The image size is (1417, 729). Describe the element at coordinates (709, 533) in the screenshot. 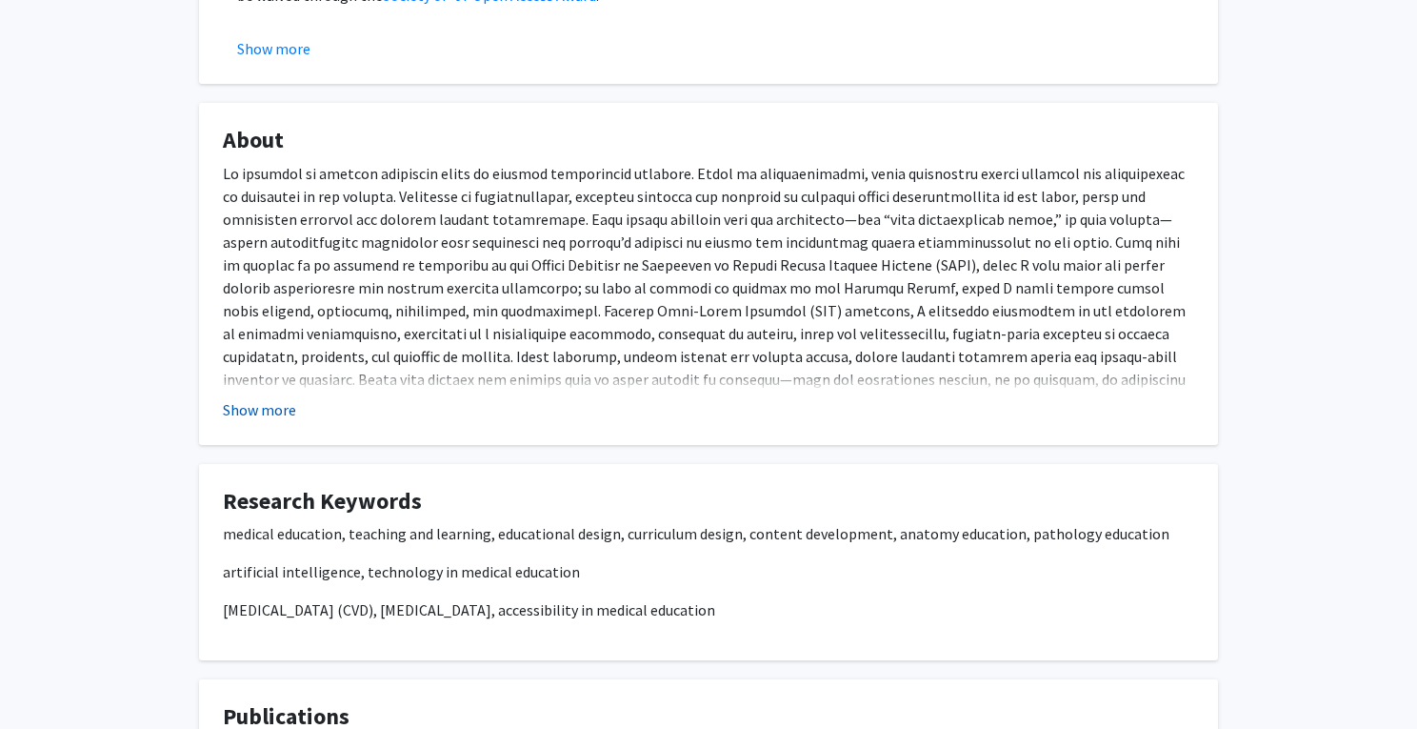

I see `p: medical education, teaching and learning, educational design, curriculum design, content developm...` at that location.